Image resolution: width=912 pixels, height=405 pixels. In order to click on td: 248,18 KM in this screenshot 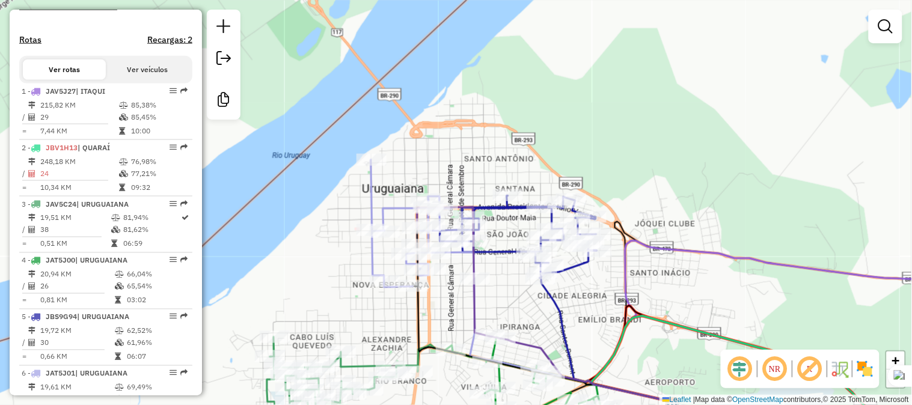, I will do `click(79, 162)`.